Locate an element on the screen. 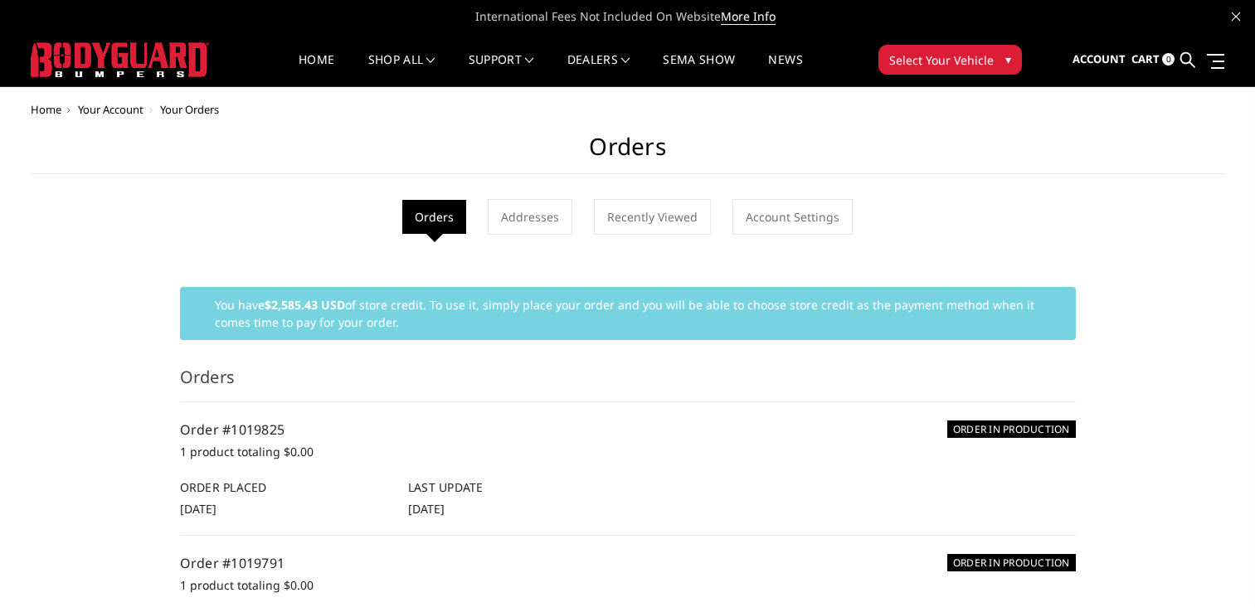 Image resolution: width=1255 pixels, height=612 pixels. a: News is located at coordinates (785, 70).